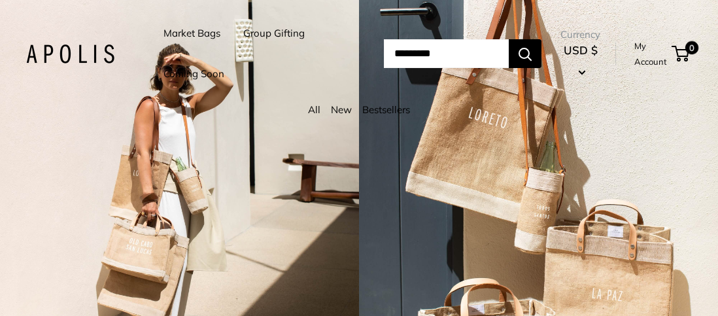 The image size is (718, 316). I want to click on span: 0, so click(691, 48).